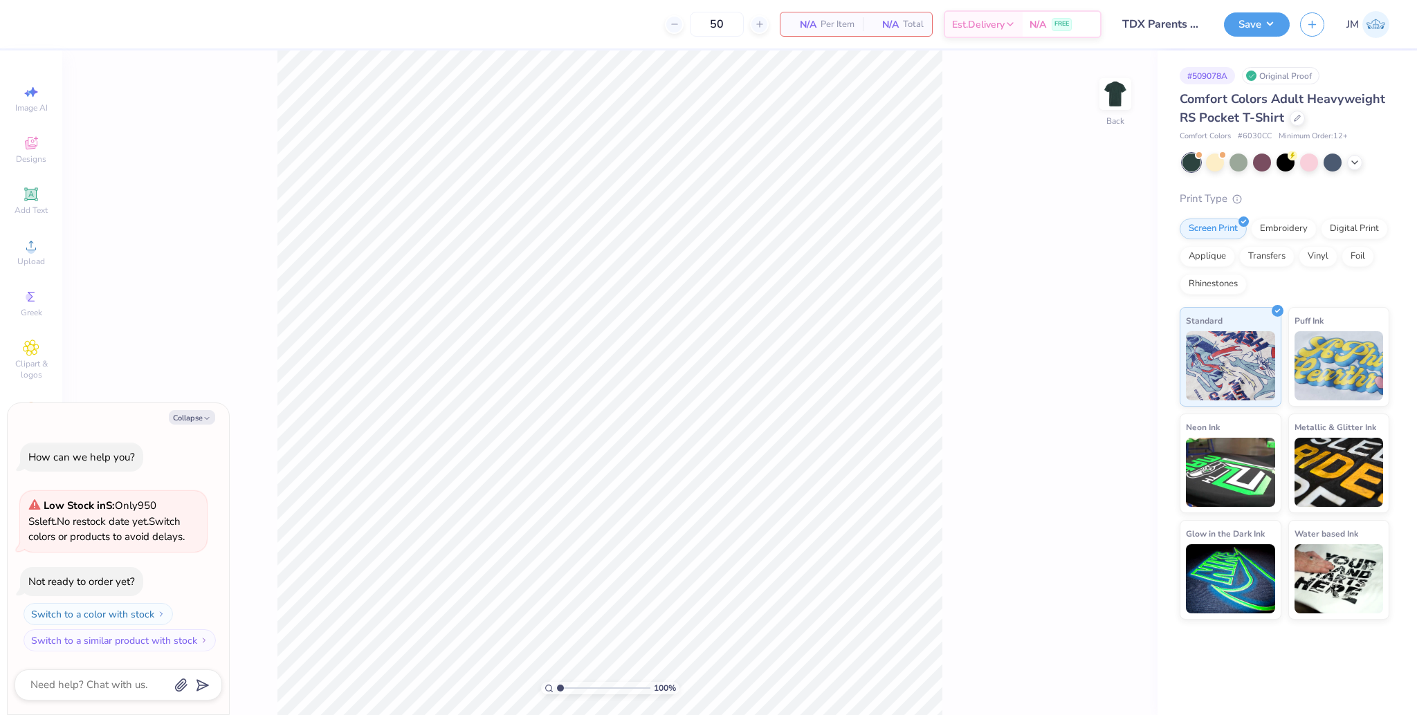 This screenshot has height=715, width=1417. Describe the element at coordinates (1205, 136) in the screenshot. I see `span: Comfort Colors` at that location.